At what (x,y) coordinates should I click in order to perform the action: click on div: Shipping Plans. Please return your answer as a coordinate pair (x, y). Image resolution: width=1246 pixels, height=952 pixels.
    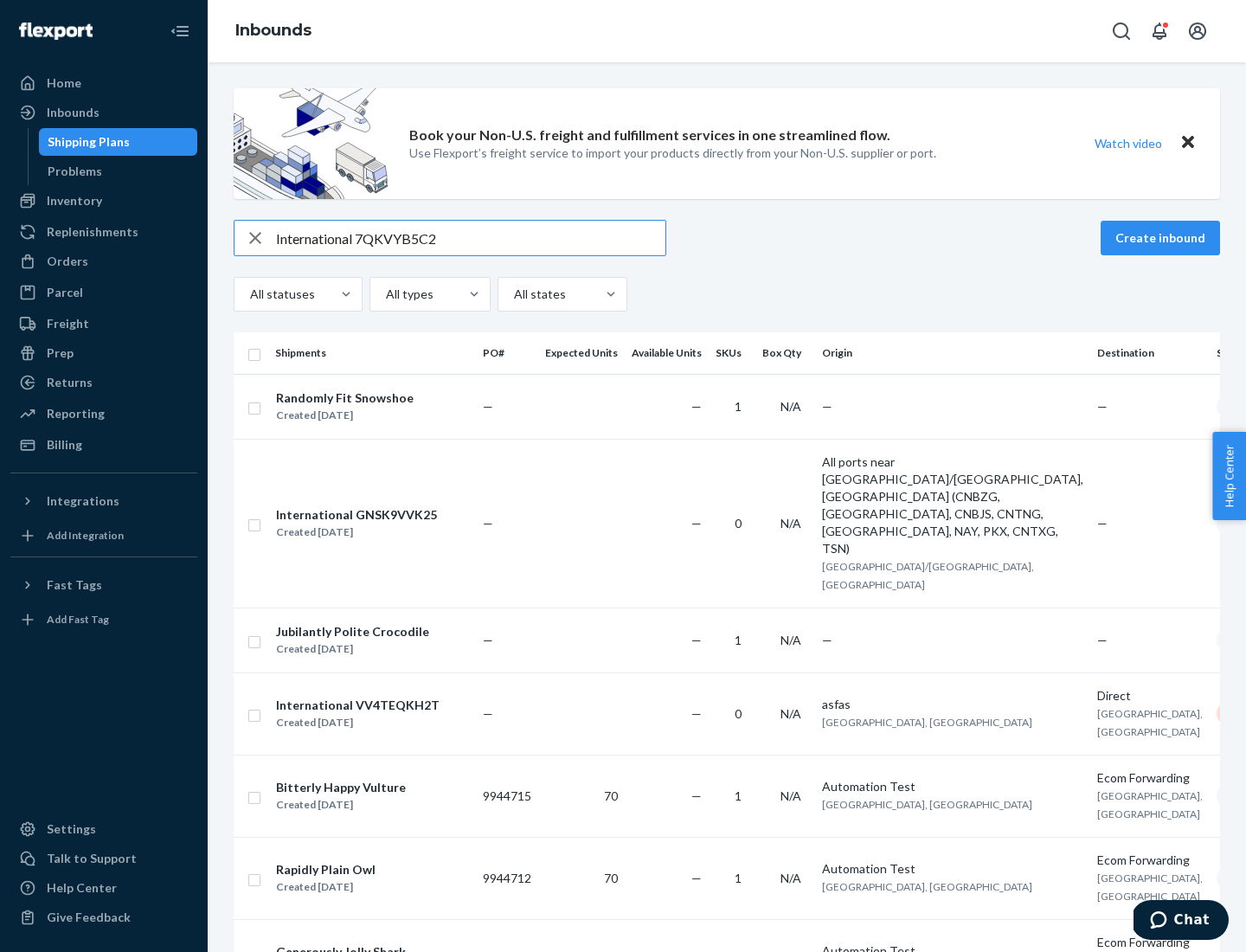
    Looking at the image, I should click on (88, 142).